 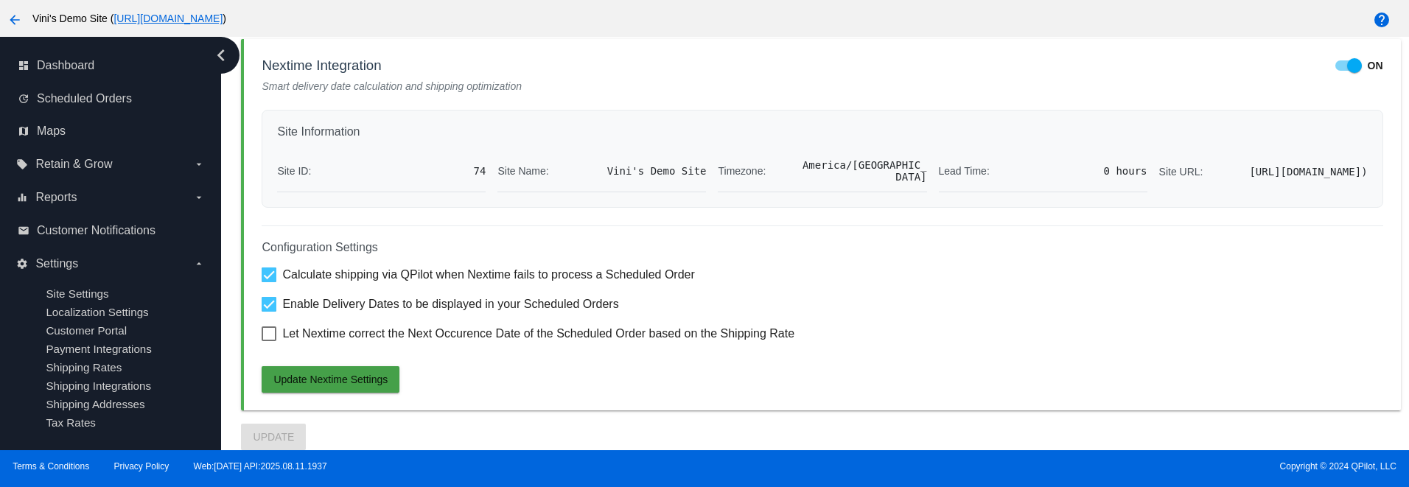 I want to click on span: Let Nextime correct the Next Occurence Date of the Scheduled Order based on the Shipping Rate, so click(x=538, y=334).